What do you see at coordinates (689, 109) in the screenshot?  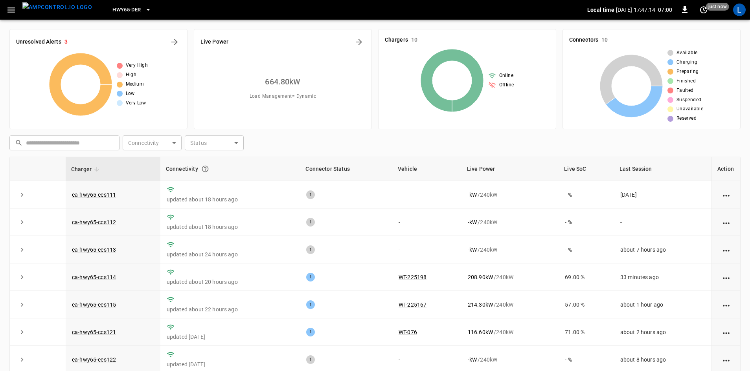 I see `span: Unavailable` at bounding box center [689, 109].